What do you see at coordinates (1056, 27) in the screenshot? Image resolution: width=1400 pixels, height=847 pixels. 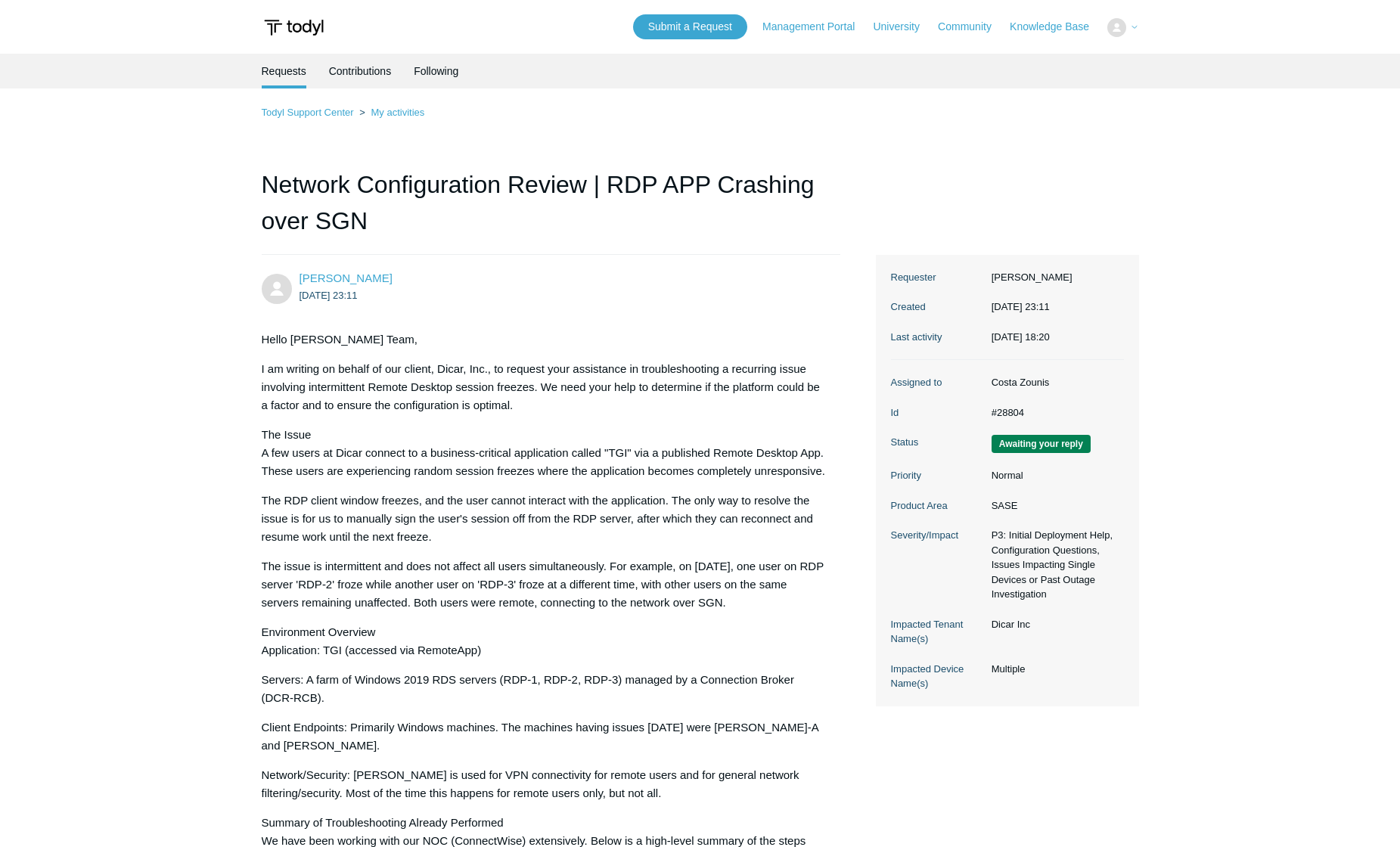 I see `a: Knowledge Base` at bounding box center [1056, 27].